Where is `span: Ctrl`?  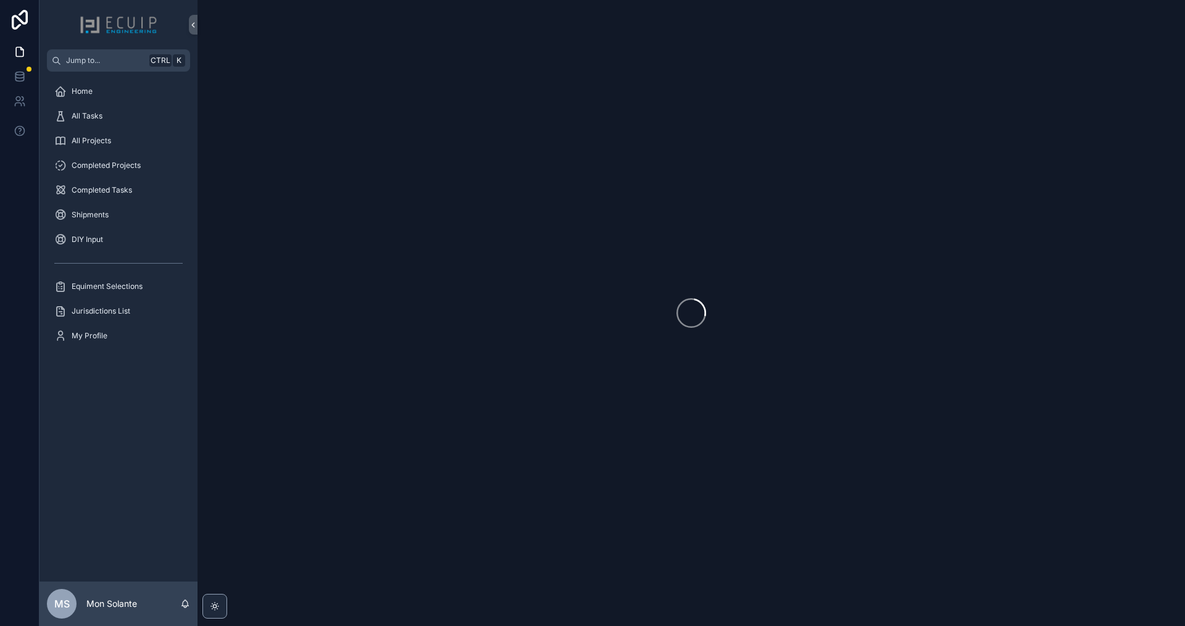
span: Ctrl is located at coordinates (160, 60).